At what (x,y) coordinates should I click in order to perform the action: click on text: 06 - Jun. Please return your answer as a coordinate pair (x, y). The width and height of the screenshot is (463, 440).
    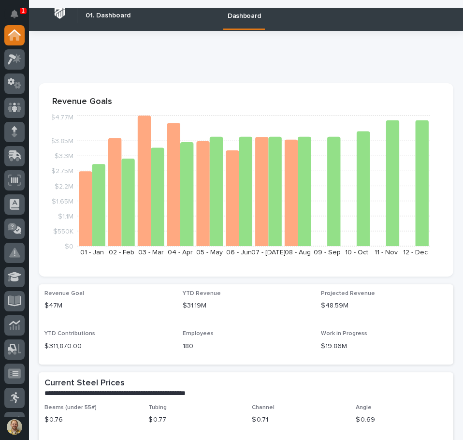
    Looking at the image, I should click on (239, 252).